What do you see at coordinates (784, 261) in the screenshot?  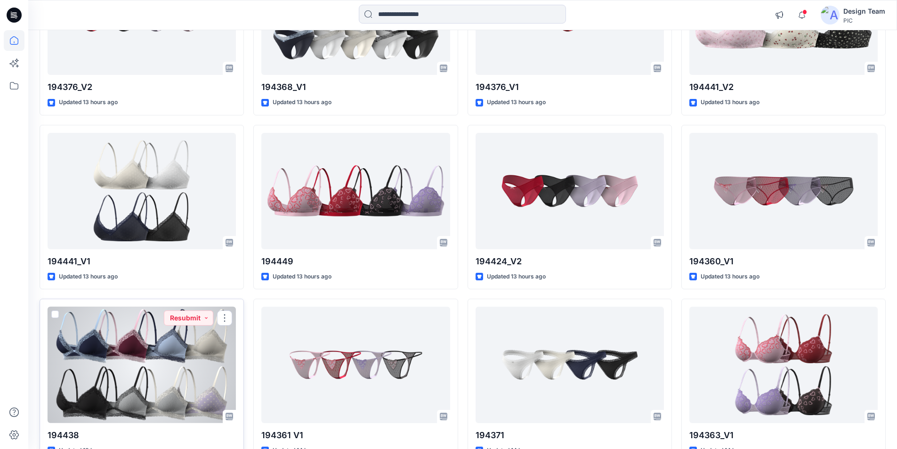 I see `p: 194360_V1` at bounding box center [784, 261].